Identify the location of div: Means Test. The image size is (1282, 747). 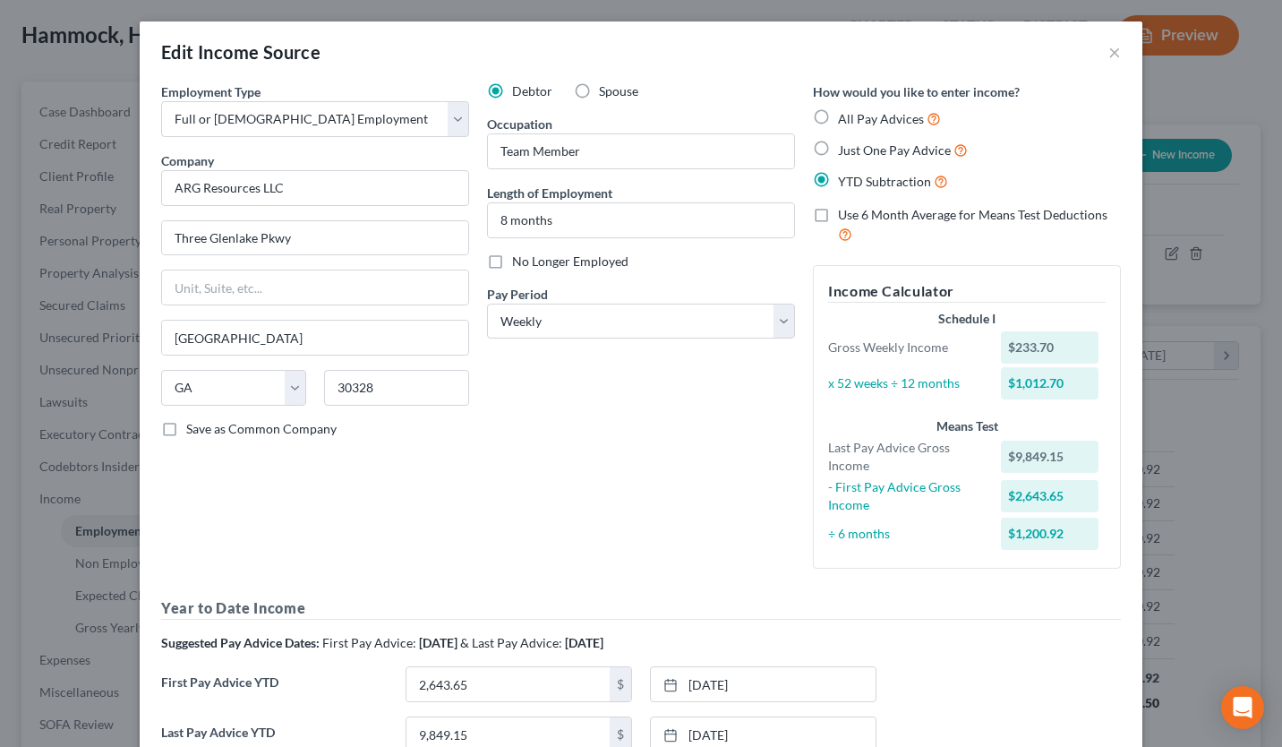
(967, 426).